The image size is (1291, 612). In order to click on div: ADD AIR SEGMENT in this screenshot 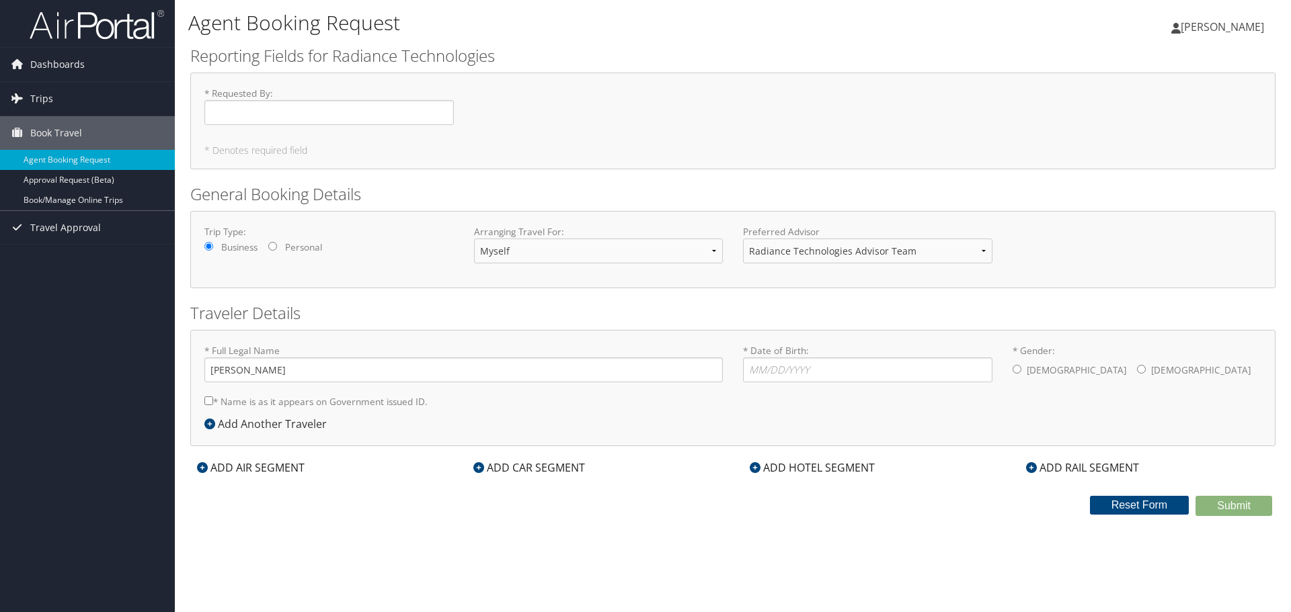, I will do `click(251, 468)`.